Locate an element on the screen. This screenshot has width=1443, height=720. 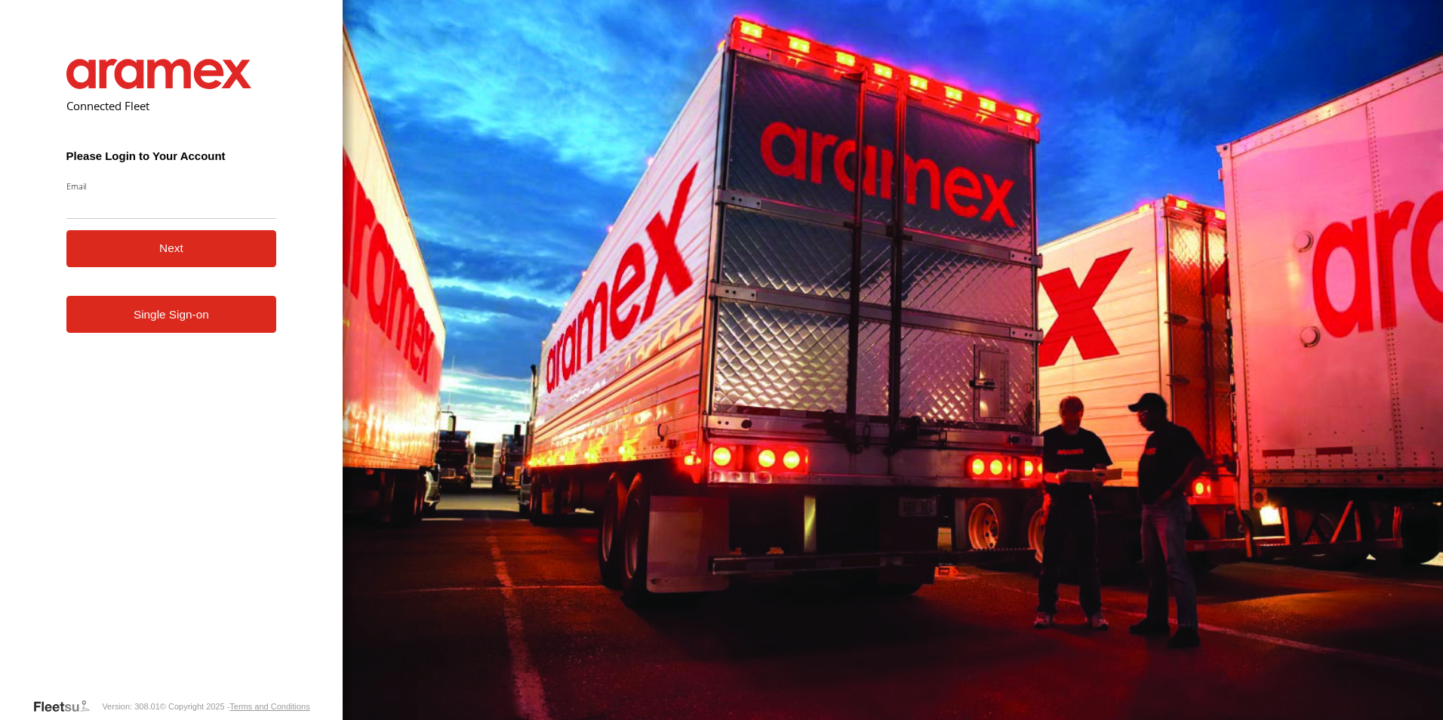
label: Email is located at coordinates (171, 186).